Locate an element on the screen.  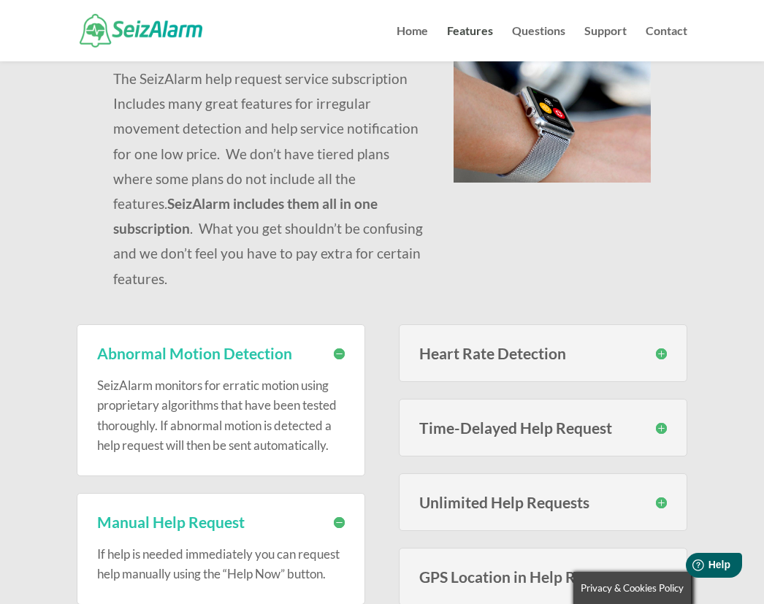
span: Help is located at coordinates (85, 18).